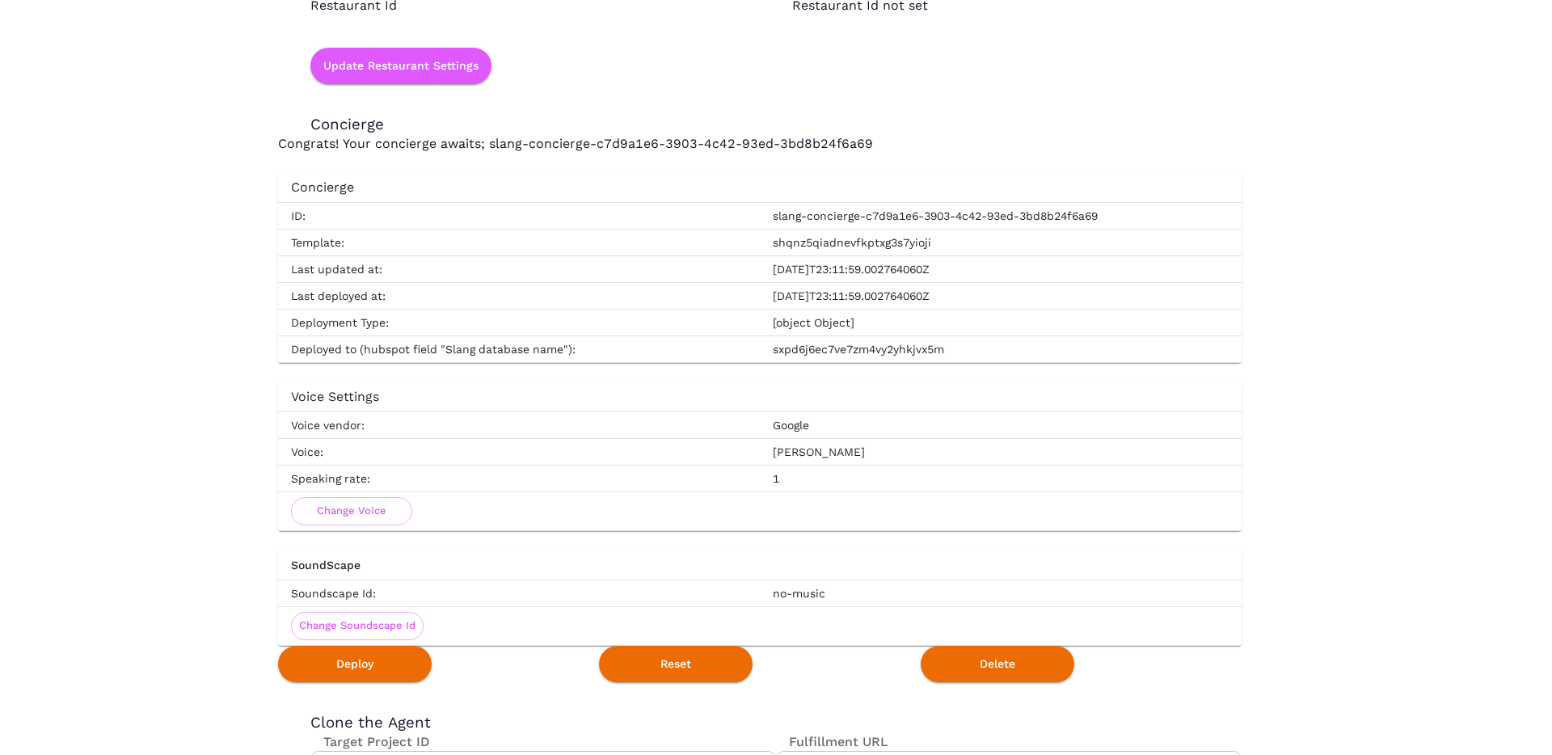 This screenshot has height=755, width=1552. Describe the element at coordinates (519, 479) in the screenshot. I see `td: Speaking rate:` at that location.